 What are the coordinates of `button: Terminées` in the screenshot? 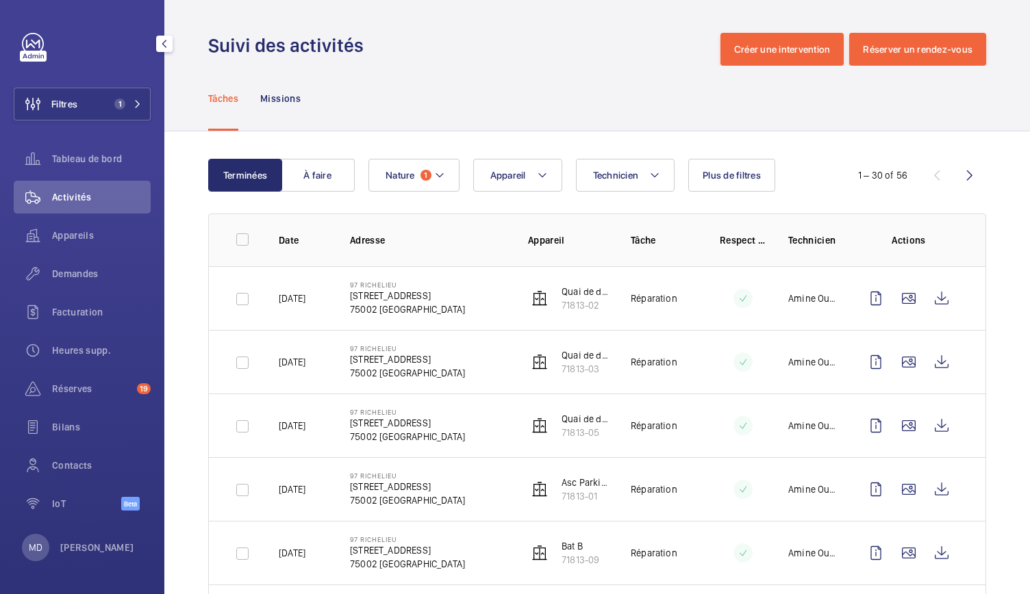 It's located at (245, 175).